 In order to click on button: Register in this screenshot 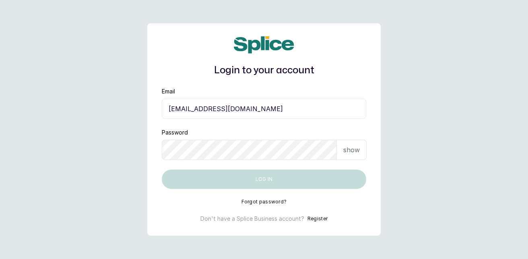, I will do `click(317, 218)`.